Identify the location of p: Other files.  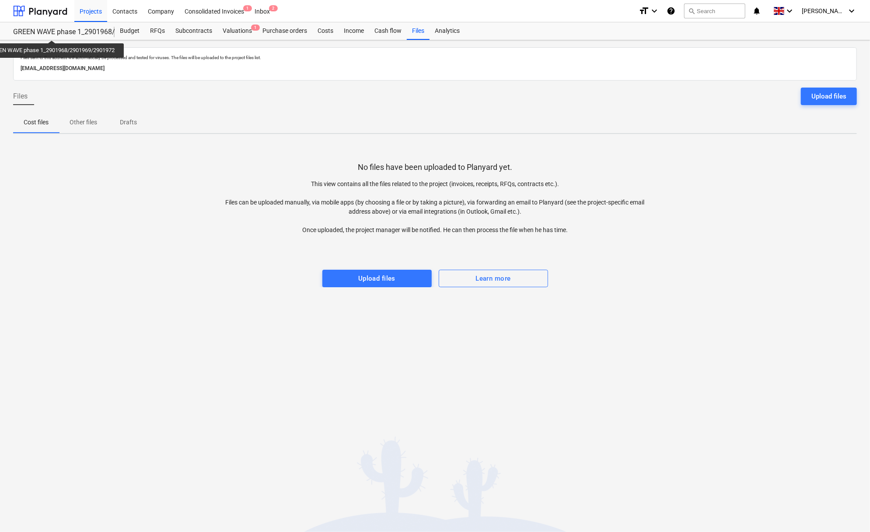
(83, 122).